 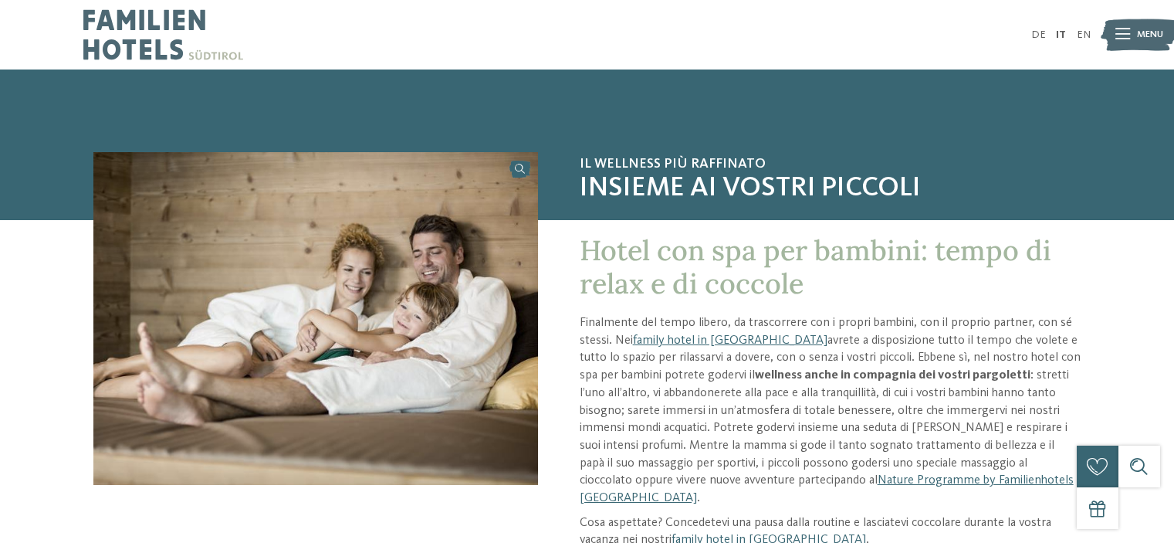 What do you see at coordinates (316, 318) in the screenshot?
I see `a: Hotel con spa per bambini: è tempo di coccole!` at bounding box center [316, 318].